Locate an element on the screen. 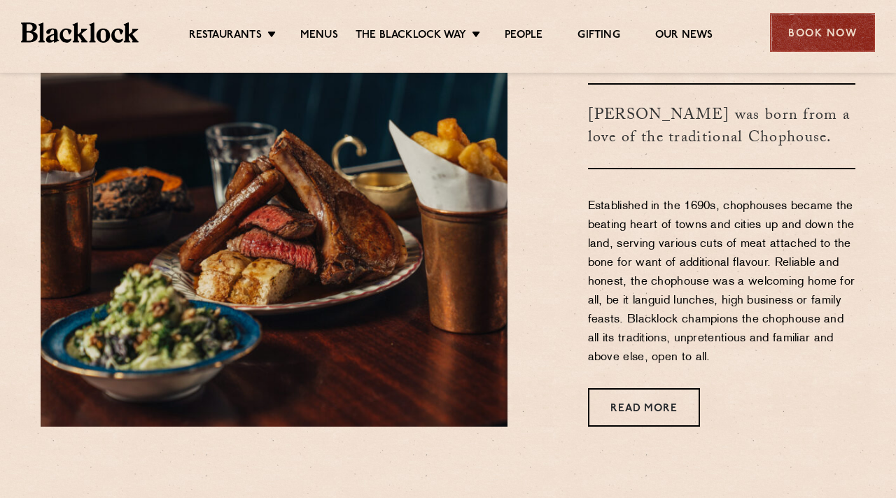 The width and height of the screenshot is (896, 498). a: Menus is located at coordinates (319, 36).